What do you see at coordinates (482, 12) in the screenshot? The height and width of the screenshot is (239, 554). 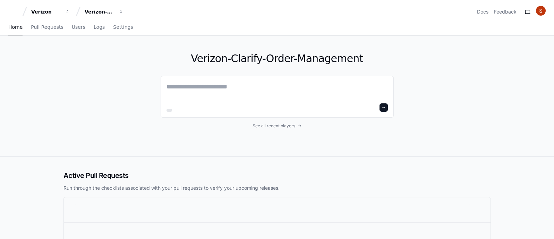 I see `a: Docs` at bounding box center [482, 12].